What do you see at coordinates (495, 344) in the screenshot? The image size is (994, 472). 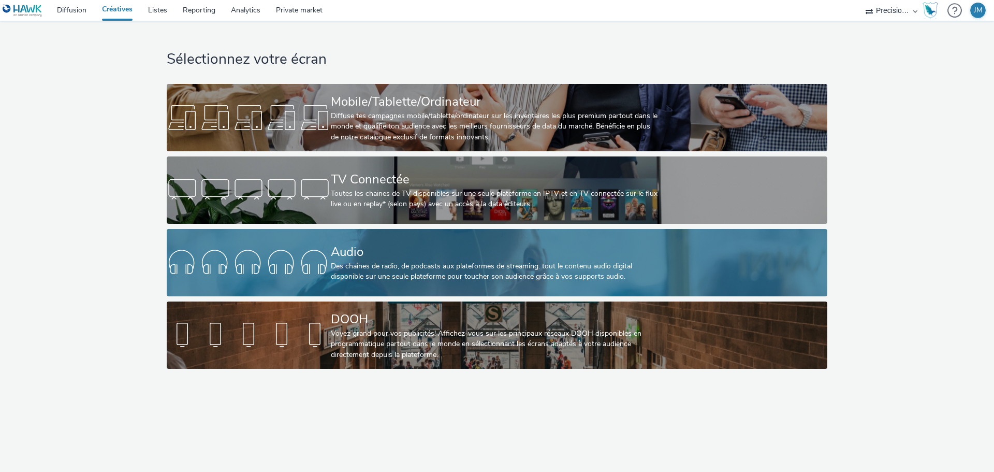 I see `div: Voyez grand pour vos publicités! Affichez-vous sur les principaux réseaux DOOH disponibles en pro...` at bounding box center [495, 344].